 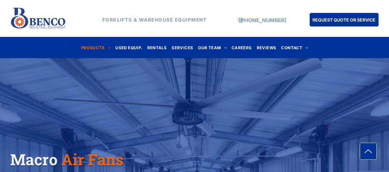 What do you see at coordinates (294, 47) in the screenshot?
I see `a: CONTACT` at bounding box center [294, 47].